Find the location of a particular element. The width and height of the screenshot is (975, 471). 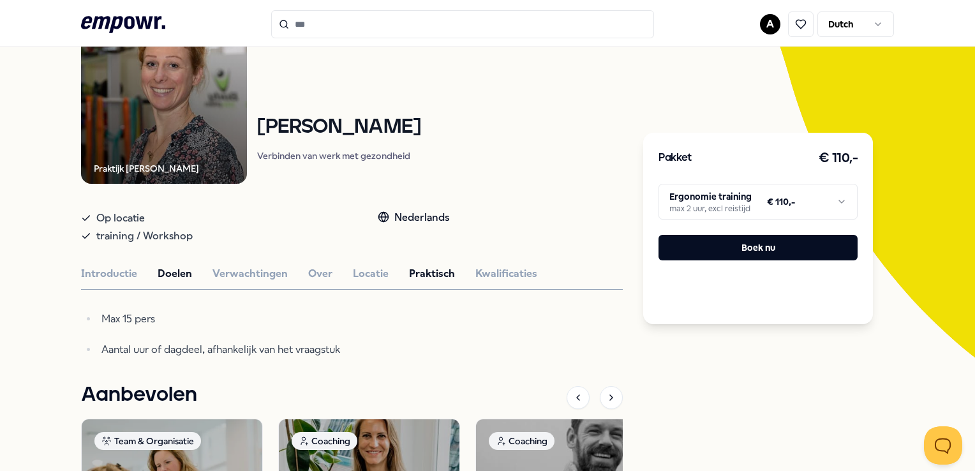

button: Over is located at coordinates (320, 274).